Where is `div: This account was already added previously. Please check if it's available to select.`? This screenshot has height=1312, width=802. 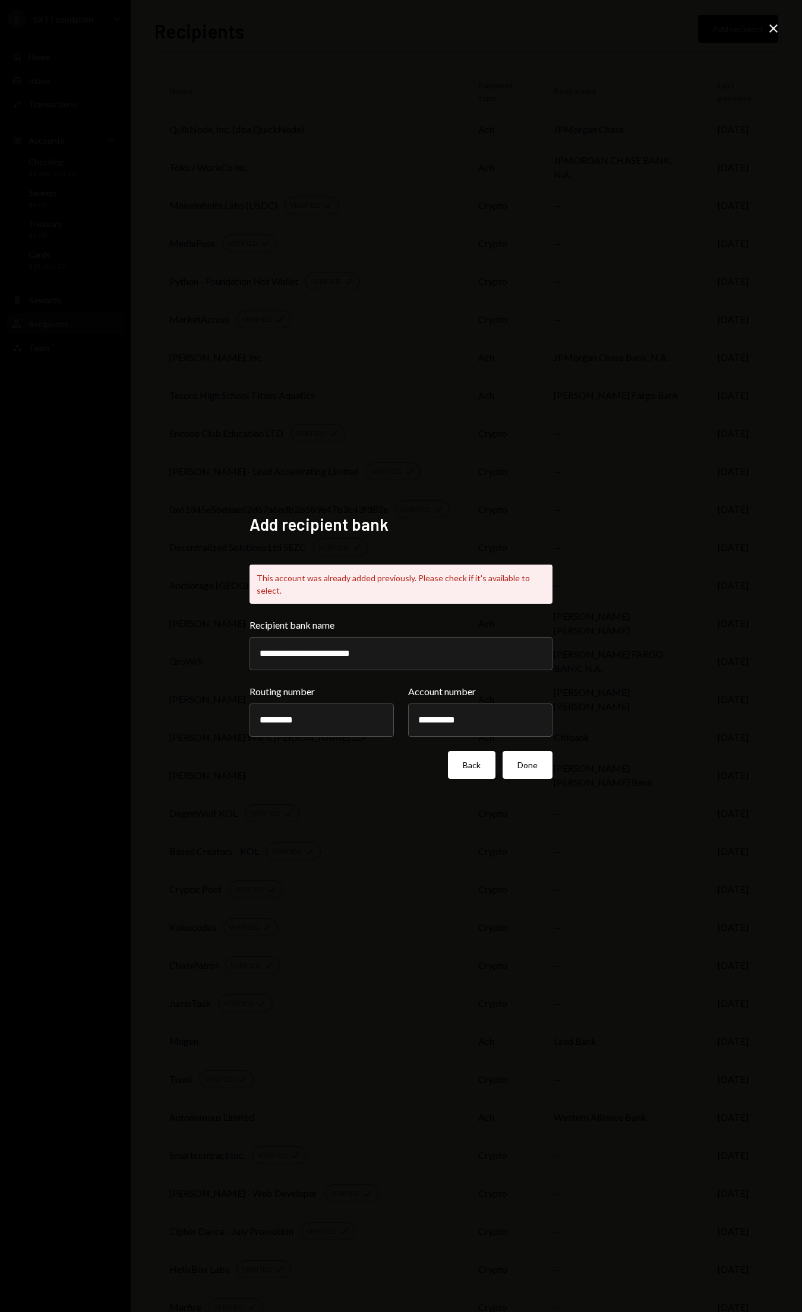
div: This account was already added previously. Please check if it's available to select. is located at coordinates (401, 584).